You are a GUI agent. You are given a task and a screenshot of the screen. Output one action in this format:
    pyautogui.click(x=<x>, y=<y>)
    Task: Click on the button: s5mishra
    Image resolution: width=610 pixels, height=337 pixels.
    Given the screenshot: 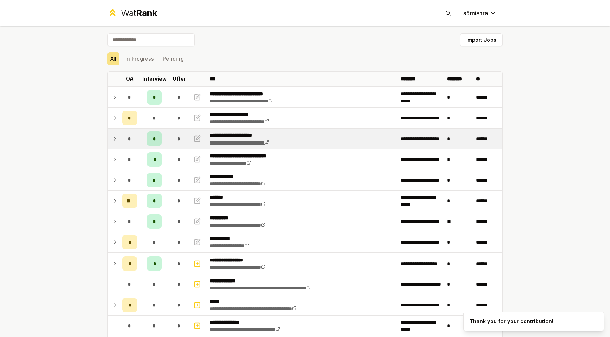 What is the action you would take?
    pyautogui.click(x=480, y=13)
    